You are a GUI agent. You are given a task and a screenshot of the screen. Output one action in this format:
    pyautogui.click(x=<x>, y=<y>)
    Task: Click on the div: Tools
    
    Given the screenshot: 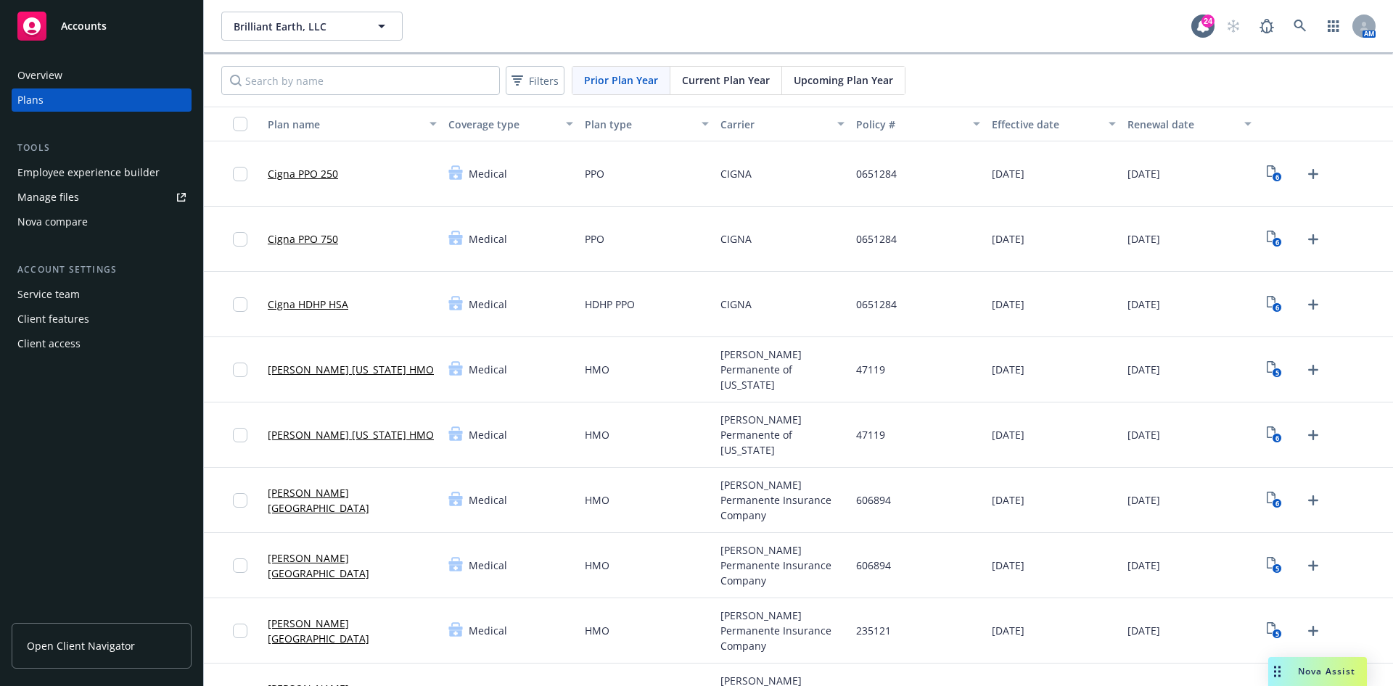 What is the action you would take?
    pyautogui.click(x=102, y=148)
    